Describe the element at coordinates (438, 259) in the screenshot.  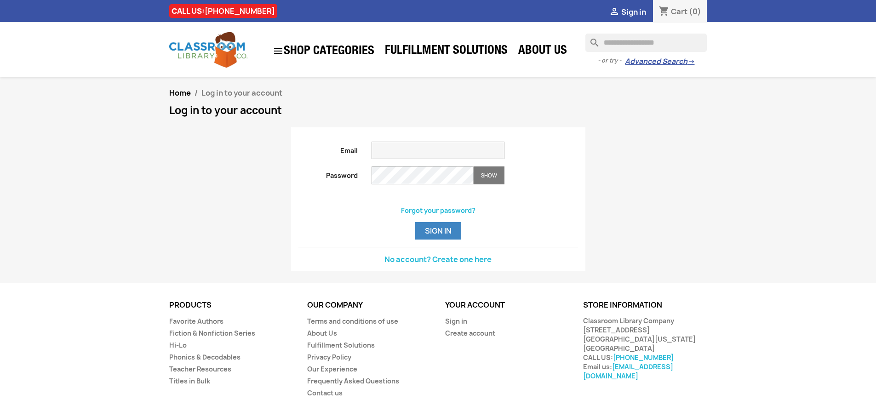
I see `a: No account? Create one here` at that location.